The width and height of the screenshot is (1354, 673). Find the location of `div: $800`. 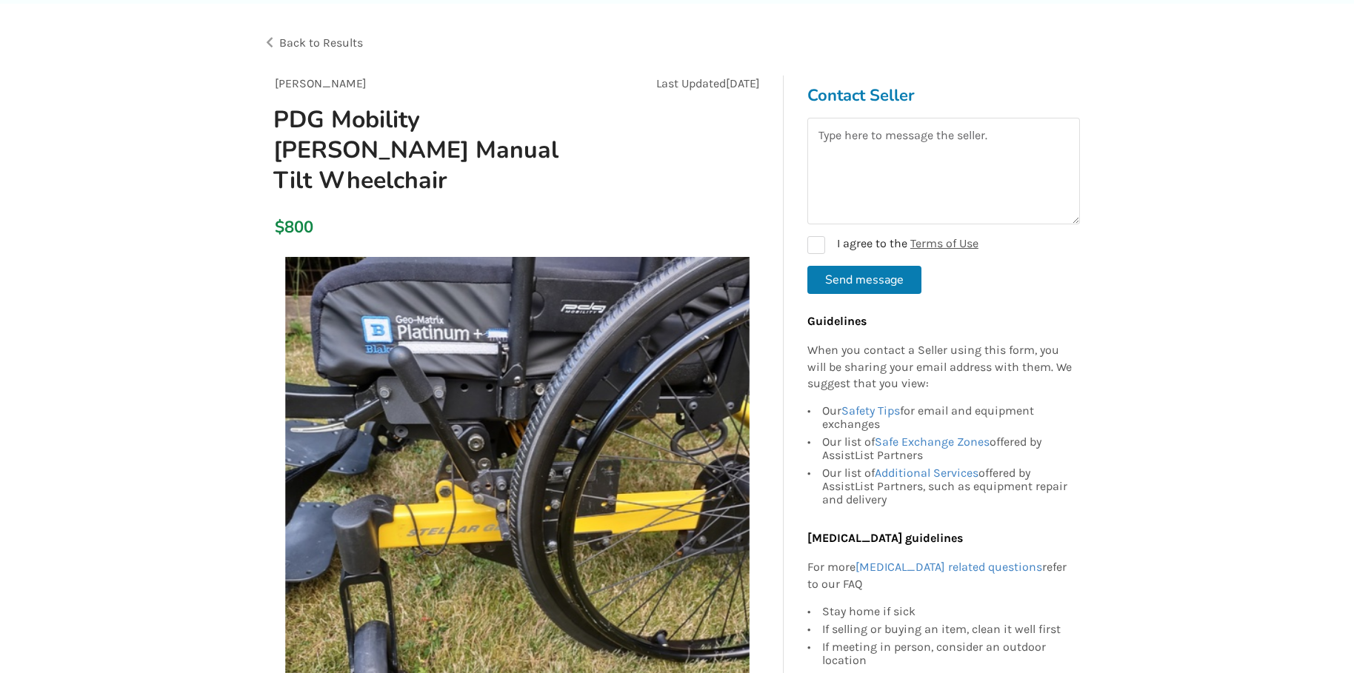

div: $800 is located at coordinates (278, 227).